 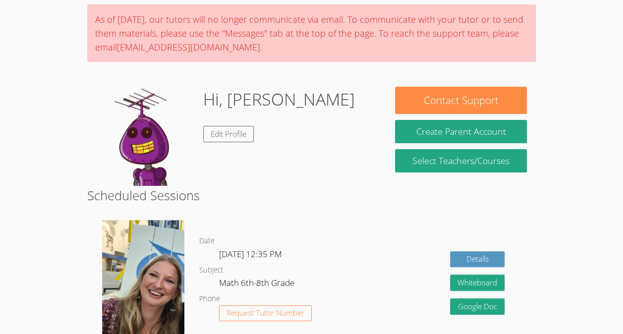 What do you see at coordinates (229, 134) in the screenshot?
I see `a: Edit Profile` at bounding box center [229, 134].